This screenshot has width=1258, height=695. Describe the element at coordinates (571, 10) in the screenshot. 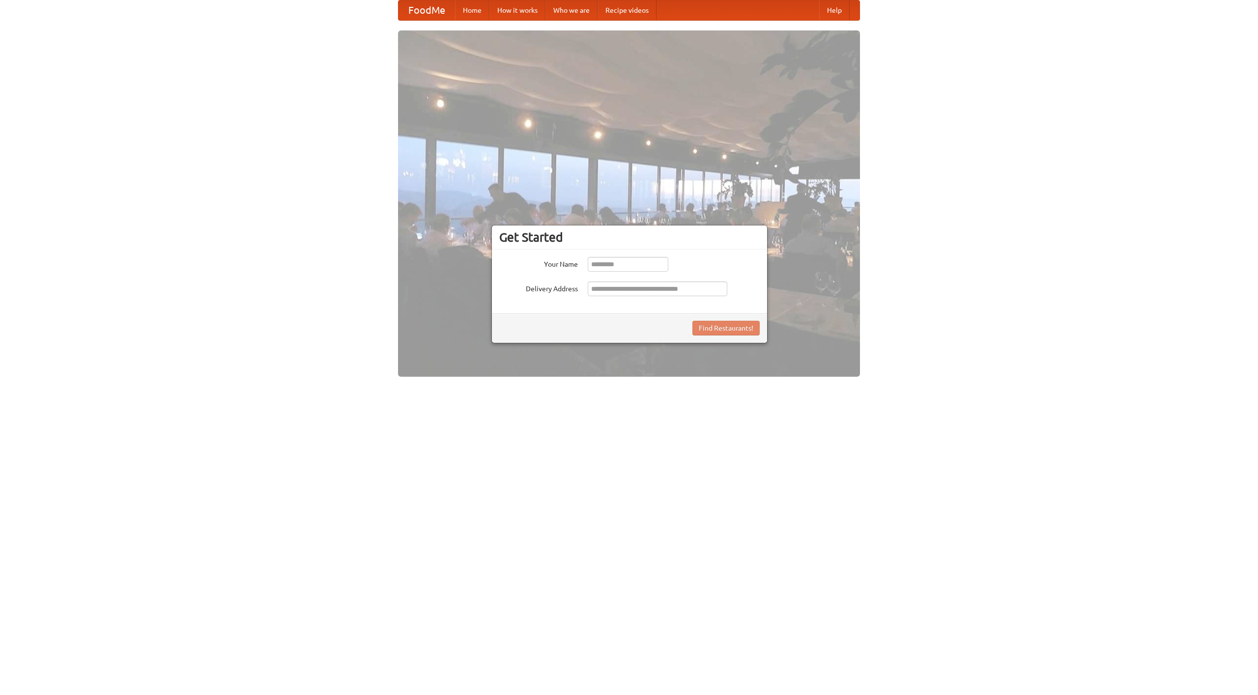

I see `a: Who we are` at that location.